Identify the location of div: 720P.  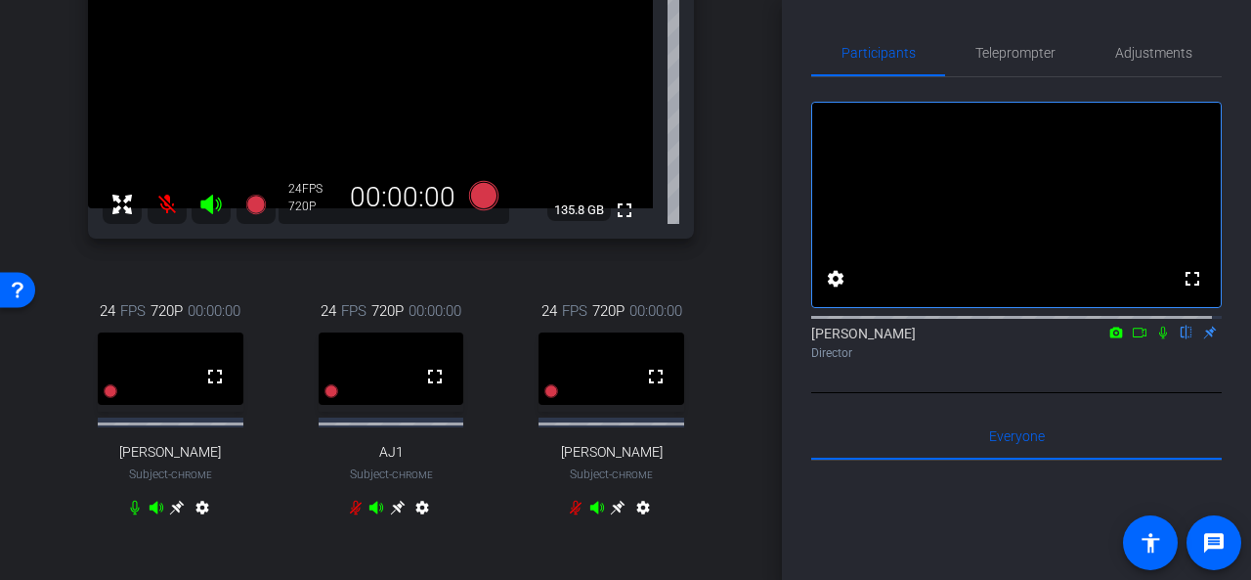
(313, 206).